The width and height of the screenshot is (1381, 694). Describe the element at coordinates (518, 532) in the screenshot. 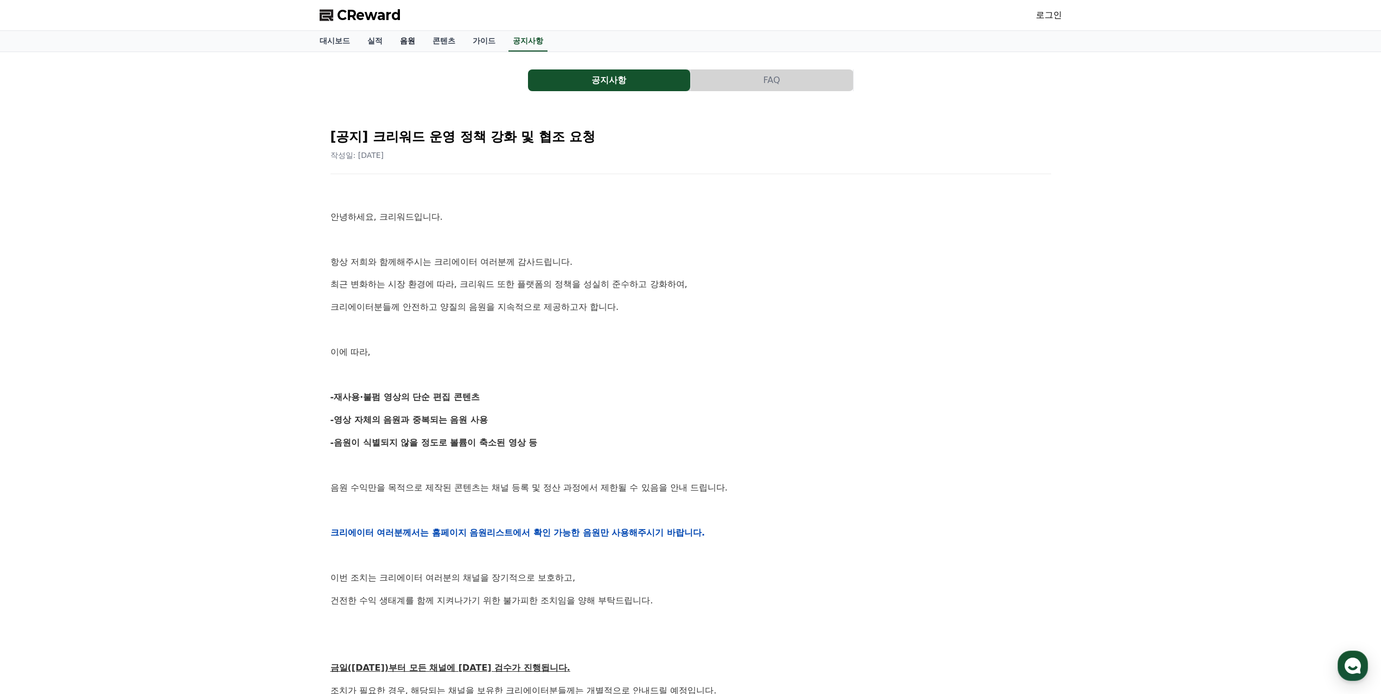

I see `strong: 크리에이터 여러분께서는 홈페이지 음원리스트에서 확인 가능한 음원만 사용해주시기 바랍니다.` at that location.